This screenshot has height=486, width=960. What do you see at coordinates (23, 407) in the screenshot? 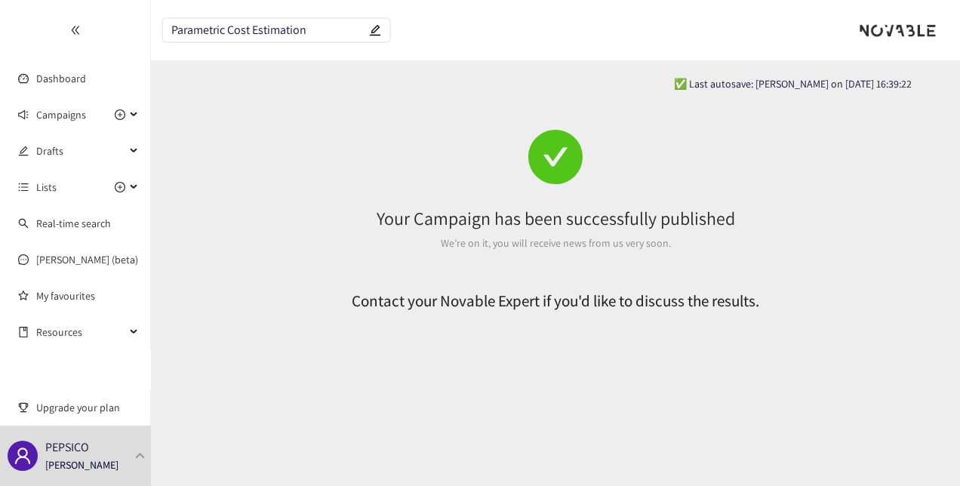
I see `span: trophy` at bounding box center [23, 407].